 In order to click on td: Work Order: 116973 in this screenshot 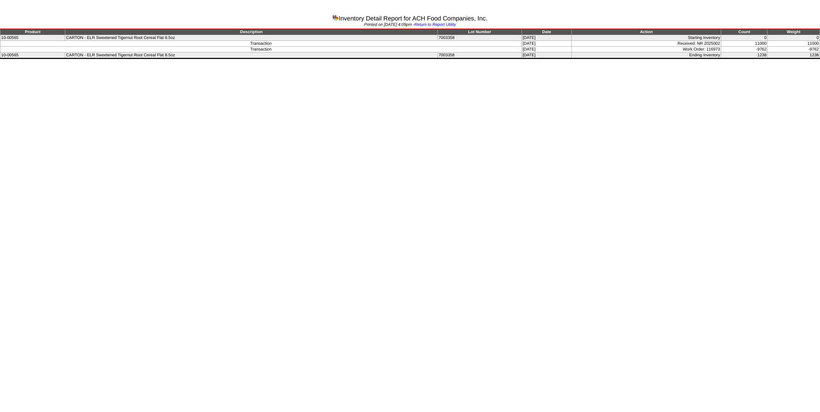, I will do `click(646, 49)`.